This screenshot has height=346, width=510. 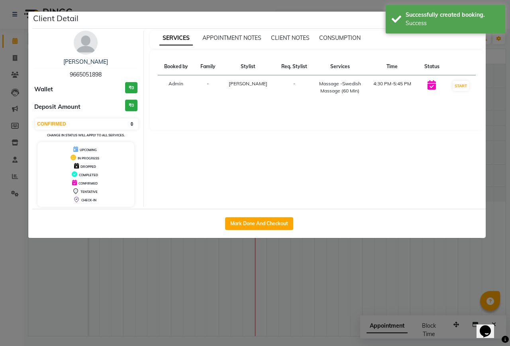 I want to click on span: CHECK-IN, so click(x=89, y=200).